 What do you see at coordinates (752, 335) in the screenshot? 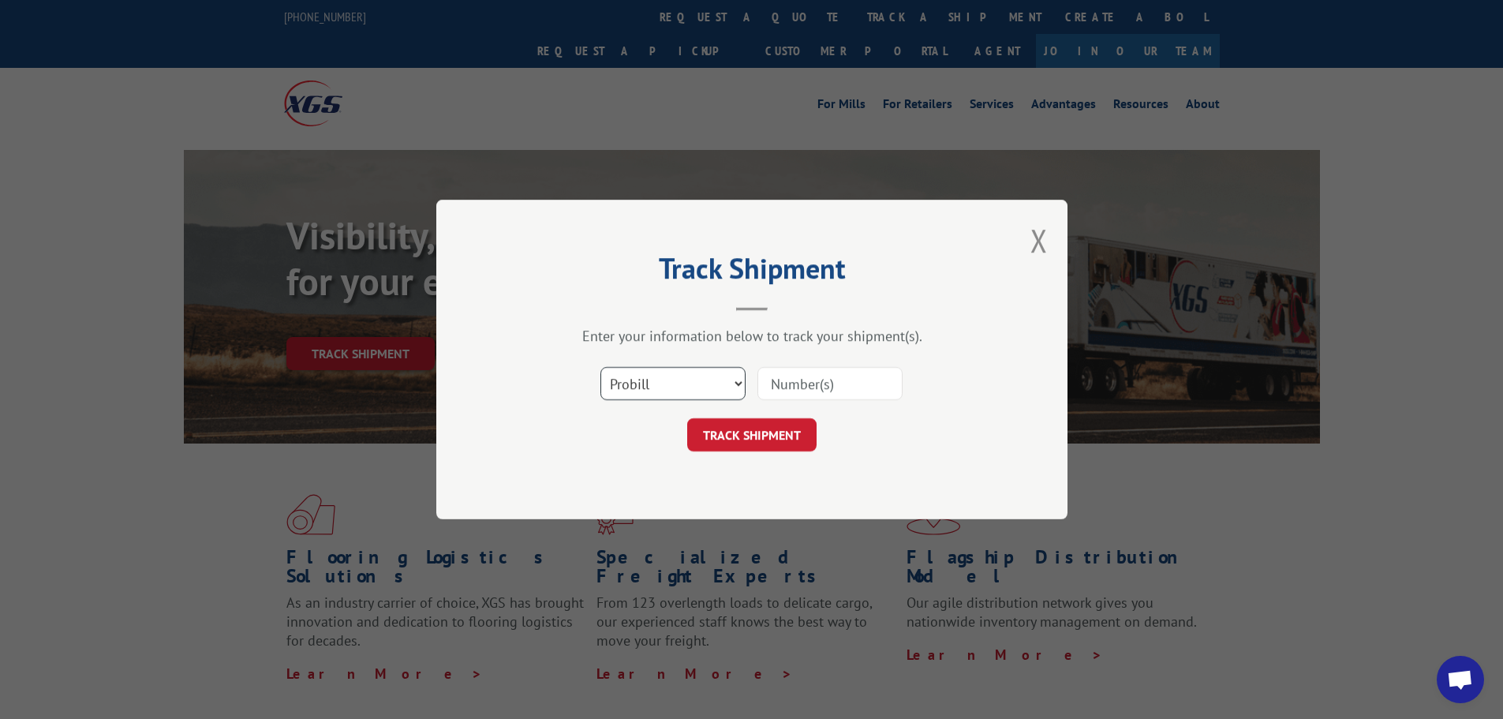
I see `div: Enter your information below to track your shipment(s).` at bounding box center [752, 335].